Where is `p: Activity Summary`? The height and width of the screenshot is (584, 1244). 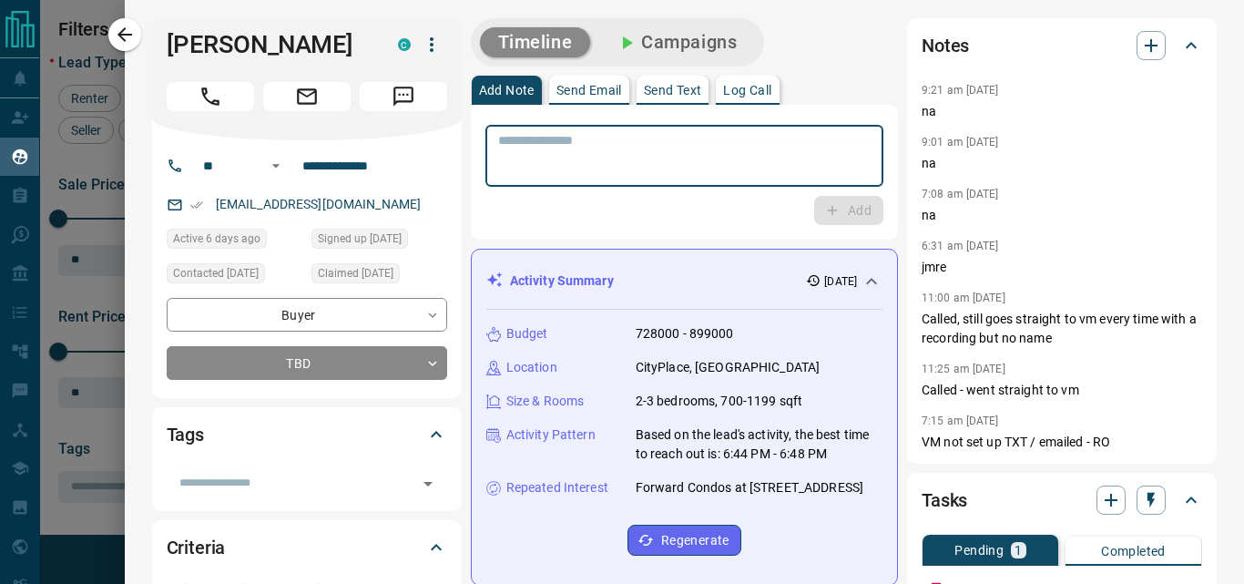 p: Activity Summary is located at coordinates (562, 280).